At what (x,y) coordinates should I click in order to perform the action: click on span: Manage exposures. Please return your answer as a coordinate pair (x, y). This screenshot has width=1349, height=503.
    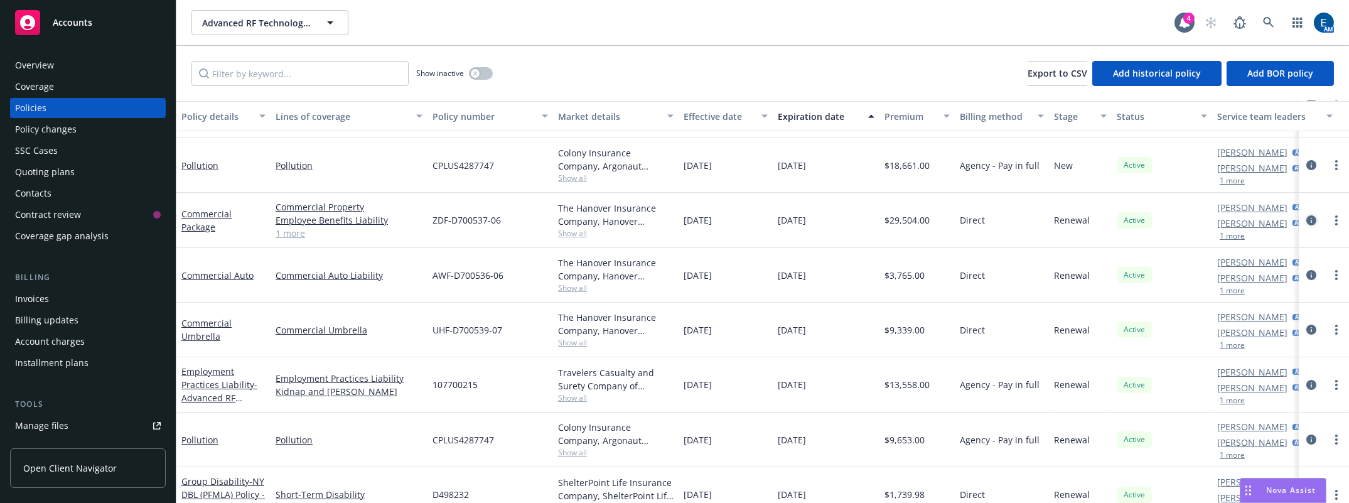
    Looking at the image, I should click on (88, 447).